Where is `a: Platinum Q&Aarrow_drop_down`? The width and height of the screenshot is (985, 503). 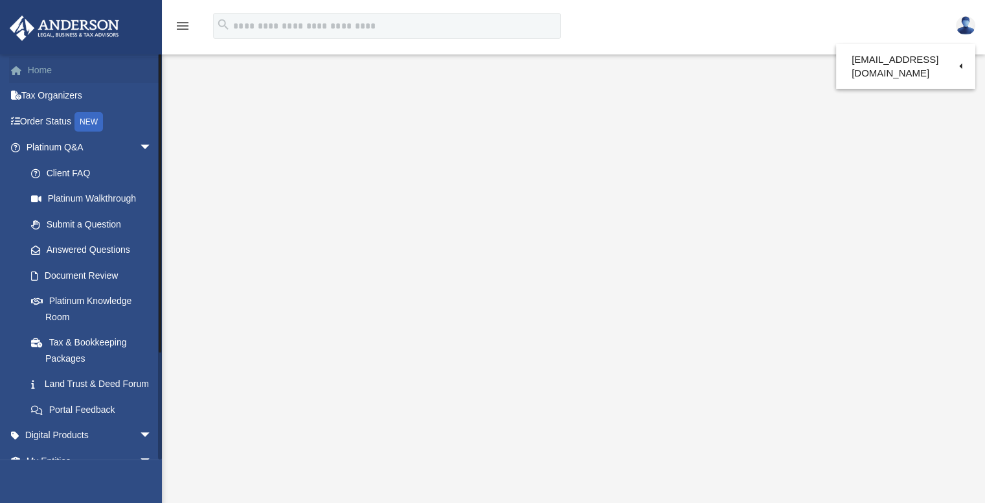 a: Platinum Q&Aarrow_drop_down is located at coordinates (90, 148).